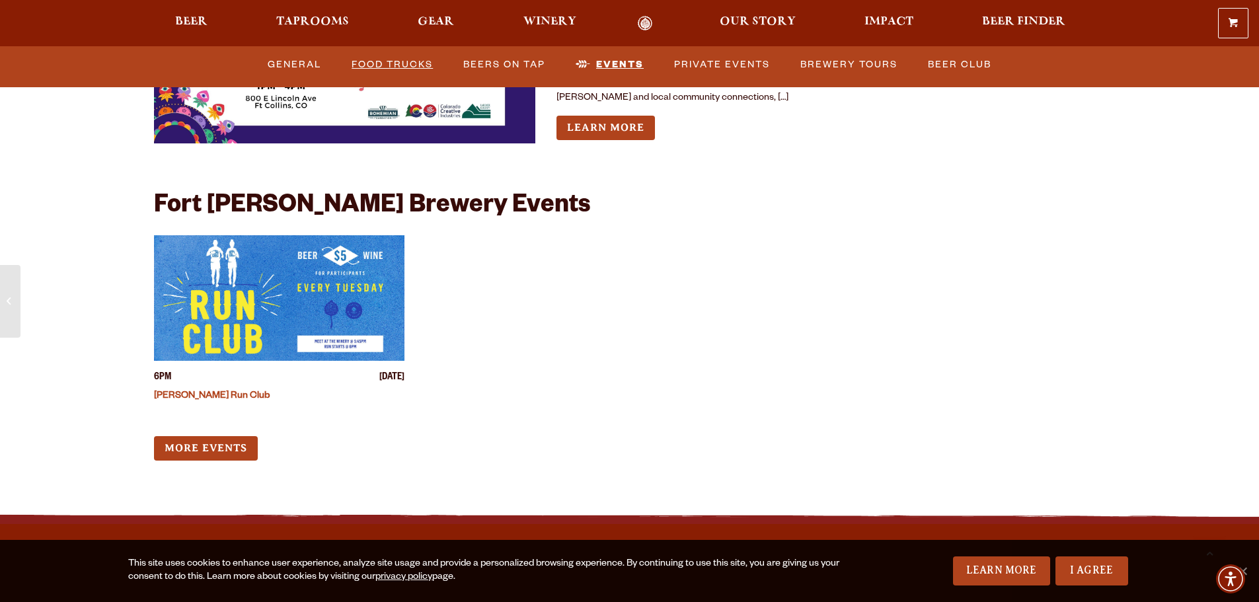 This screenshot has height=602, width=1259. What do you see at coordinates (206, 448) in the screenshot?
I see `a: More Events (opens in a new window)` at bounding box center [206, 448].